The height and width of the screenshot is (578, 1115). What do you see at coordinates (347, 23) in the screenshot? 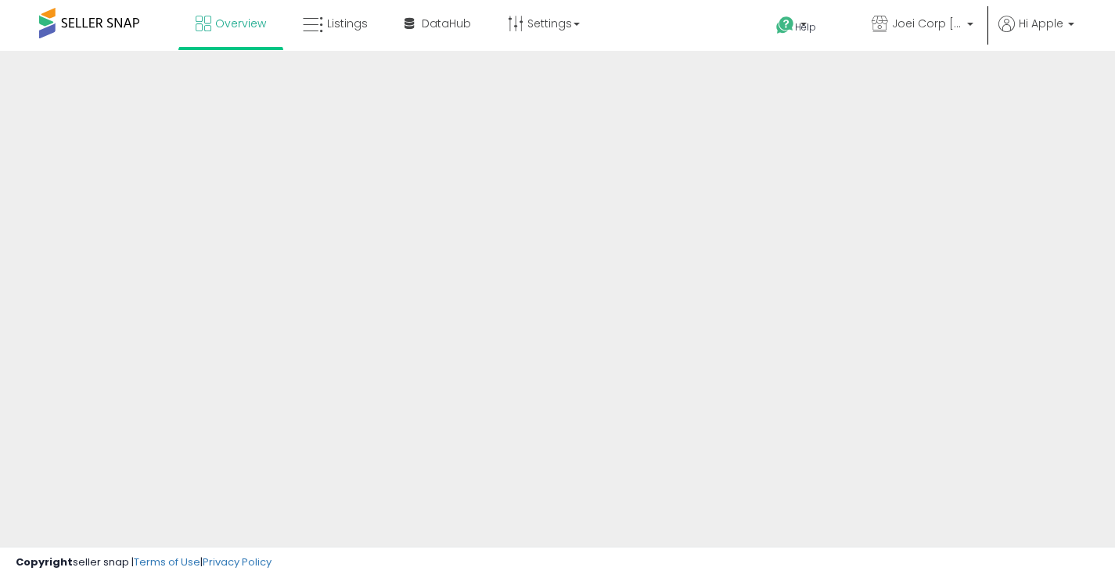
I see `span: Listings` at bounding box center [347, 23].